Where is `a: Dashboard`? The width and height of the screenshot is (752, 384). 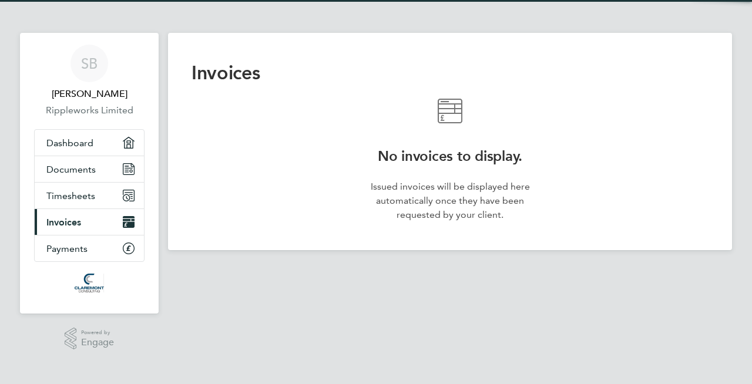 a: Dashboard is located at coordinates (89, 143).